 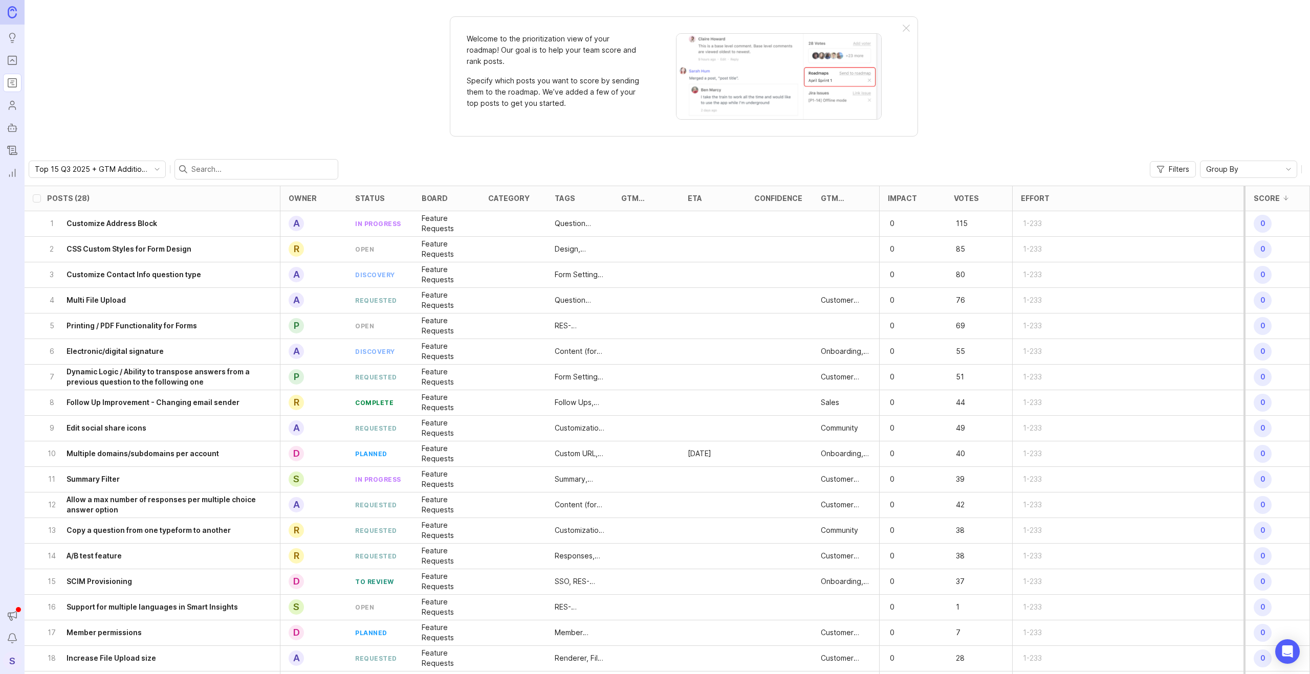 What do you see at coordinates (970, 300) in the screenshot?
I see `p: 76` at bounding box center [970, 300].